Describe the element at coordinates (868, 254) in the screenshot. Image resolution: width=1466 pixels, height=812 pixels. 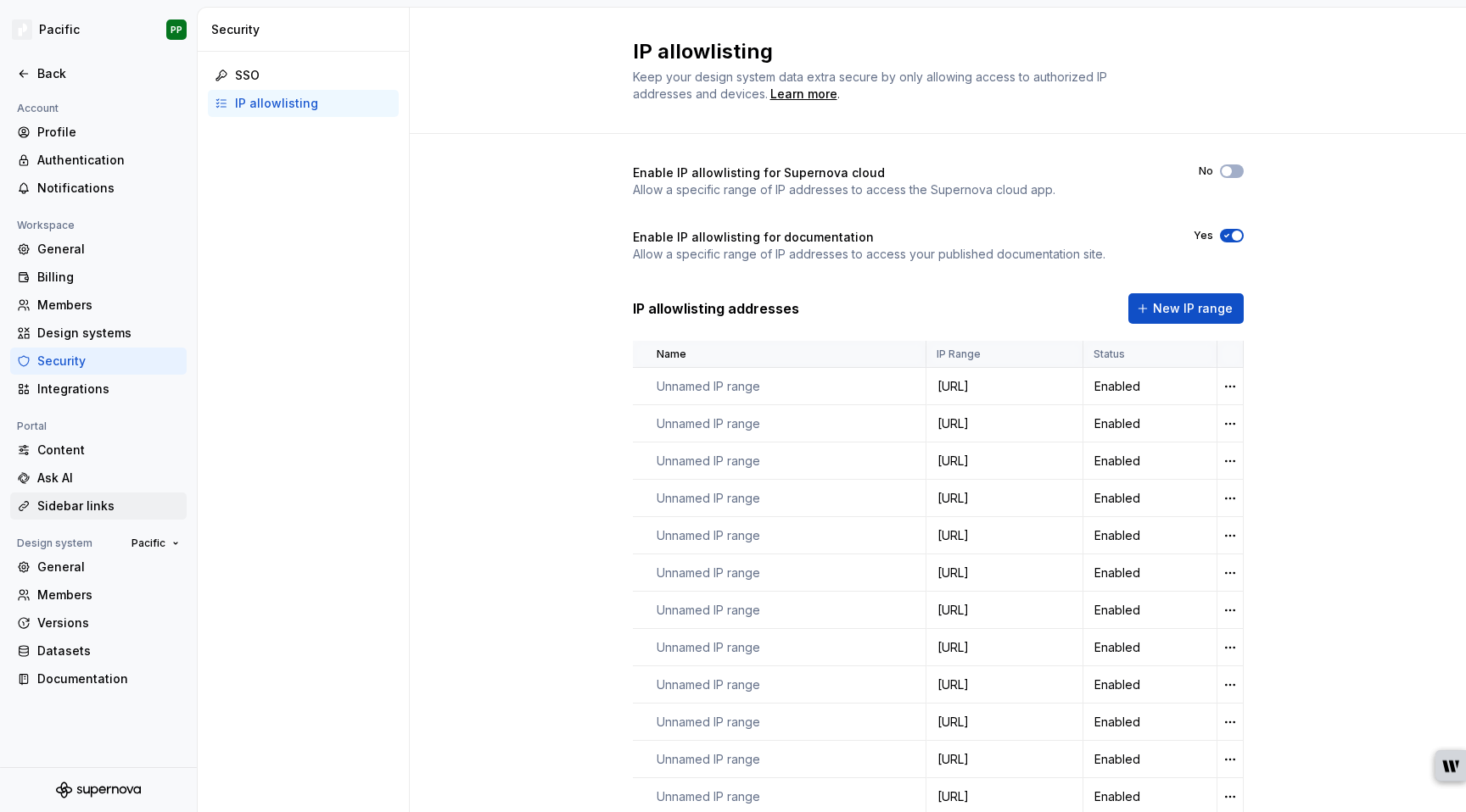
I see `p: Allow a specific range of IP addresses to access your published documentation site.` at that location.